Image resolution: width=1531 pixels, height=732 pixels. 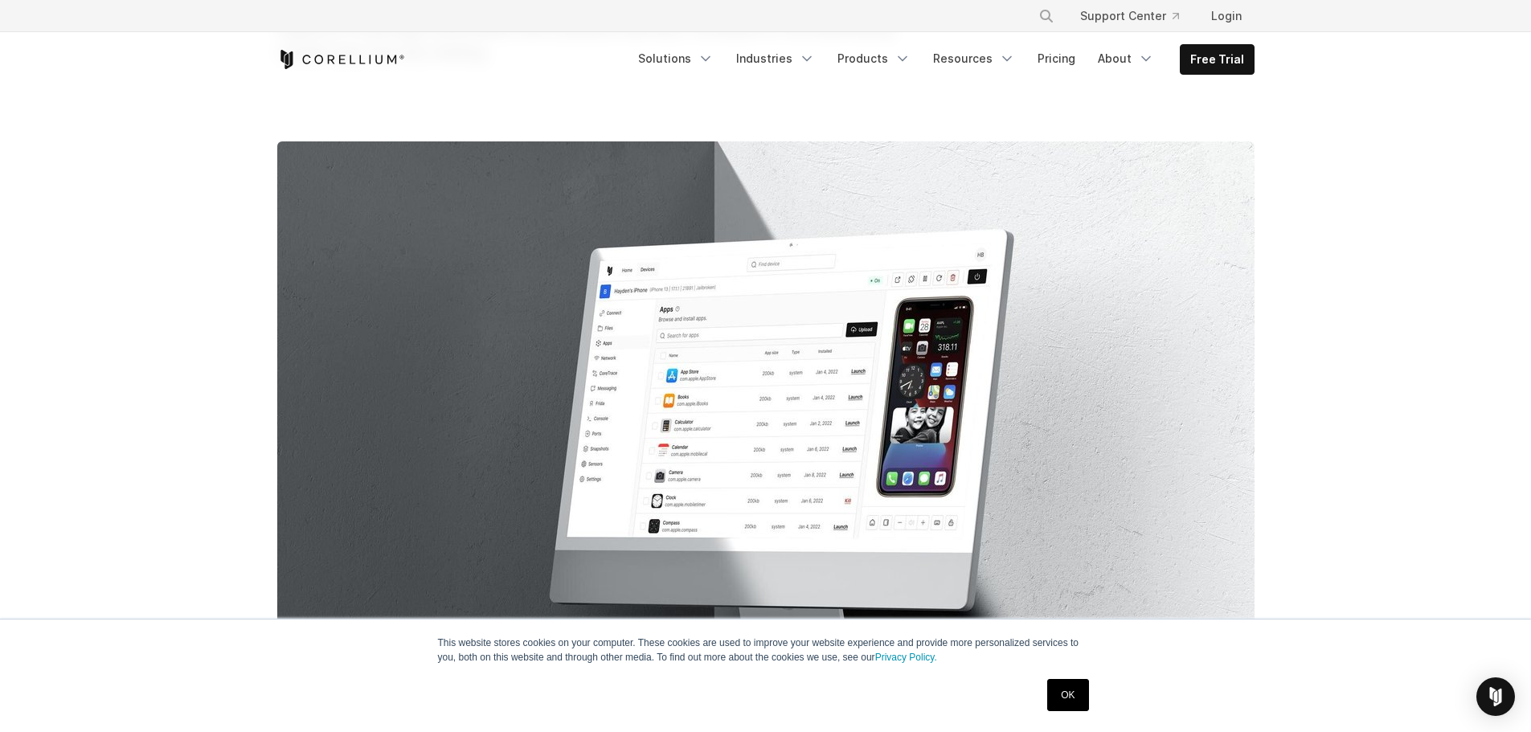 I want to click on p: This website stores cookies on your computer. These cookies are used to improve your website expe..., so click(x=766, y=650).